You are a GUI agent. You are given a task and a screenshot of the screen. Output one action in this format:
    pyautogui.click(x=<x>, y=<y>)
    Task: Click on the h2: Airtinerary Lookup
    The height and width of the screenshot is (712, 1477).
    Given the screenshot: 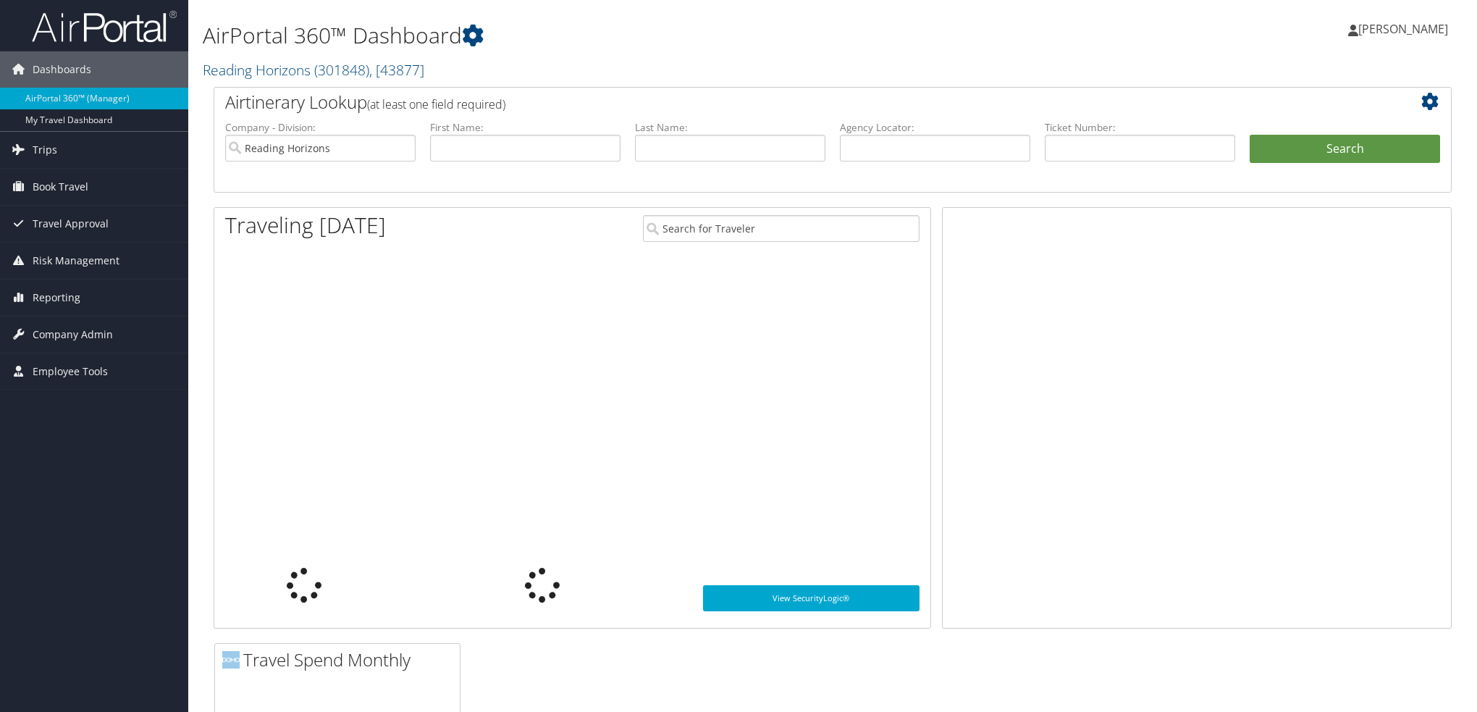 What is the action you would take?
    pyautogui.click(x=781, y=102)
    